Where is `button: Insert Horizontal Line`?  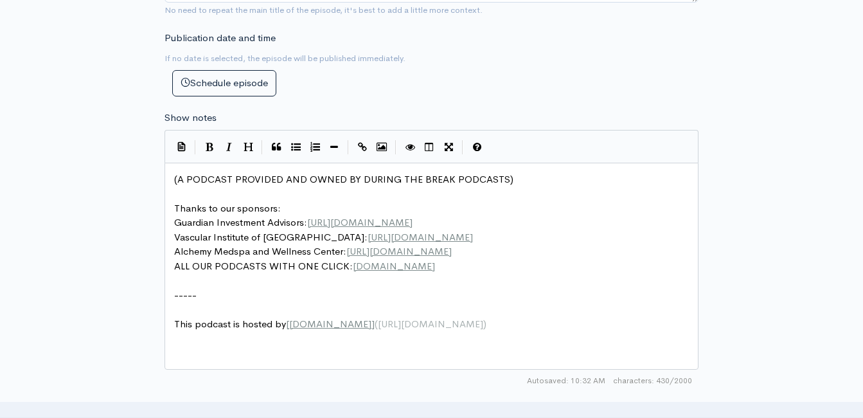 button: Insert Horizontal Line is located at coordinates (334, 147).